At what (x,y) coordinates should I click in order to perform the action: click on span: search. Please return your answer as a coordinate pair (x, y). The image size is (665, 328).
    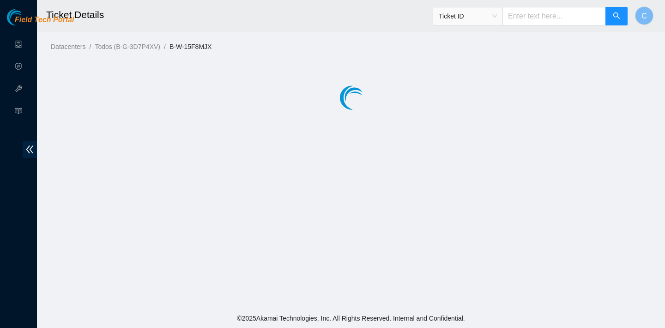
    Looking at the image, I should click on (617, 16).